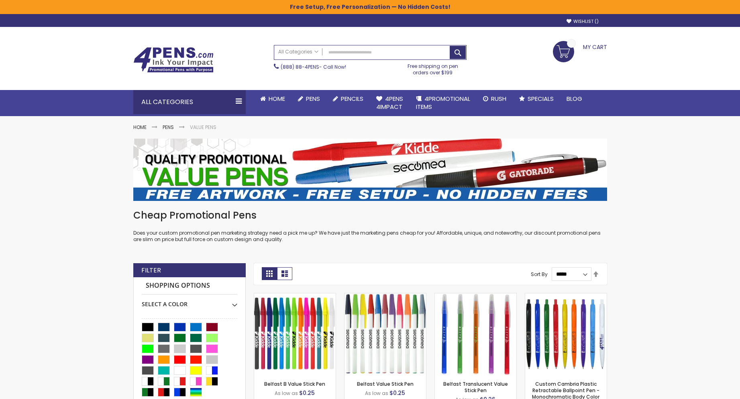 This screenshot has width=740, height=399. Describe the element at coordinates (269, 273) in the screenshot. I see `strong: Grid` at that location.